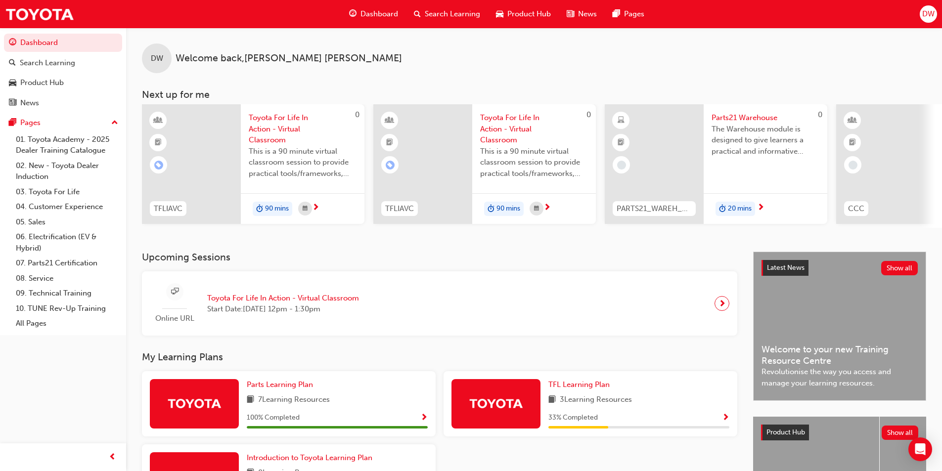 The width and height of the screenshot is (942, 471). I want to click on span: 90 mins, so click(277, 209).